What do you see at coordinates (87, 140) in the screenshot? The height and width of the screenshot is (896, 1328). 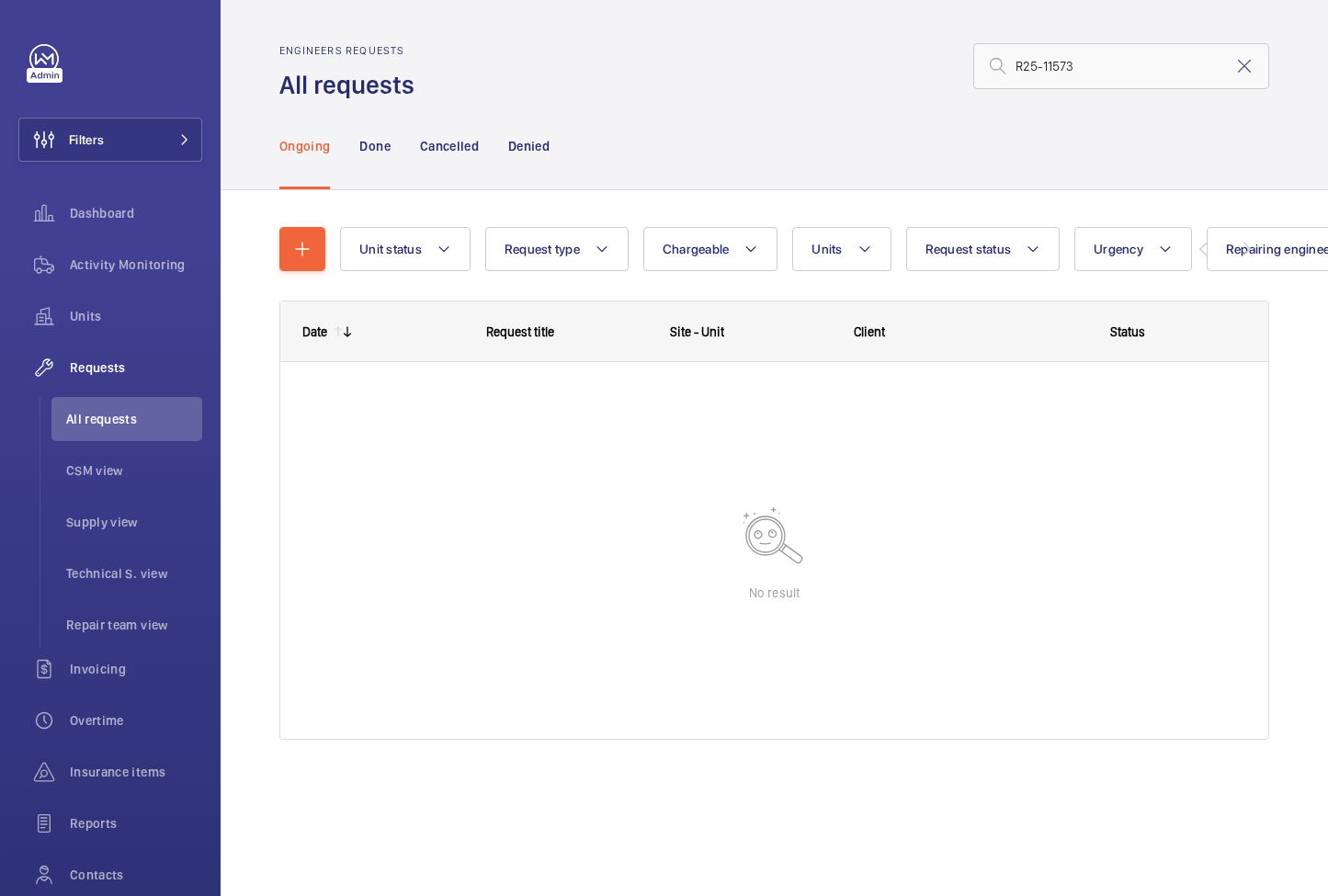 I see `span: Filters` at bounding box center [87, 140].